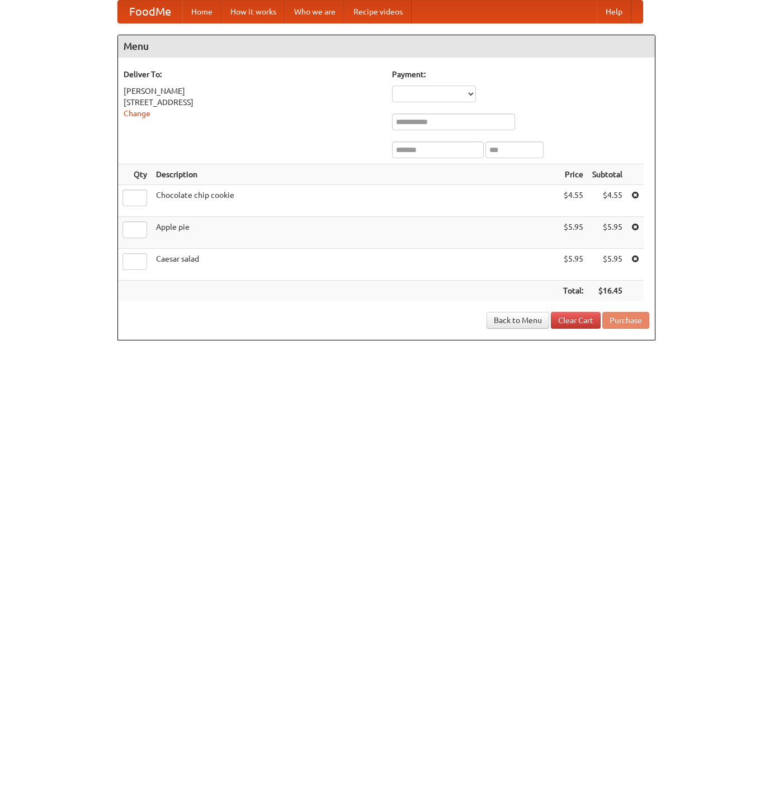  Describe the element at coordinates (355, 233) in the screenshot. I see `td: Apple pie` at that location.